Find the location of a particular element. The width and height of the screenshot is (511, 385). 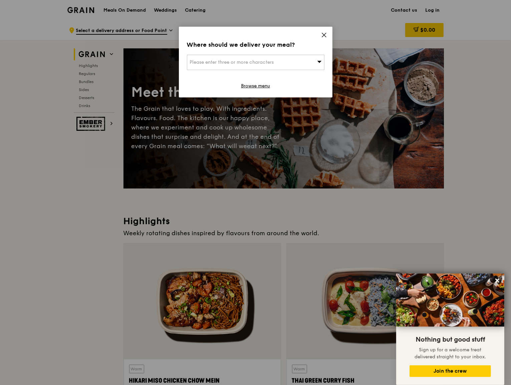

button: Join the crew is located at coordinates (450, 371).